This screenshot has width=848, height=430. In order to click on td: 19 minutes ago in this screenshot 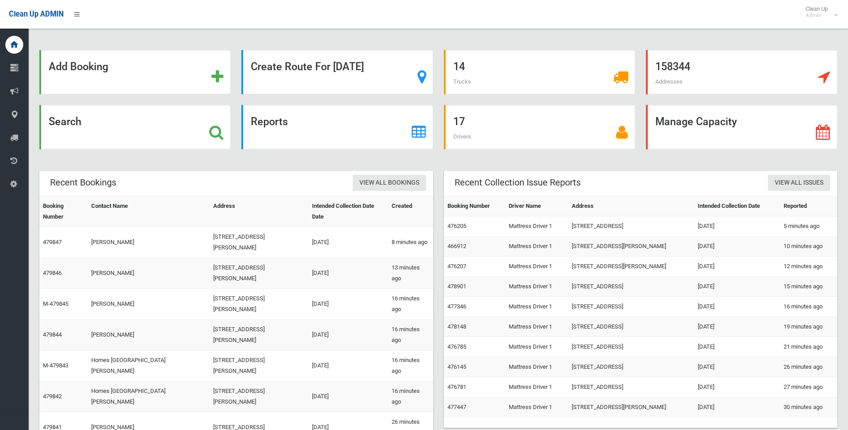, I will do `click(809, 327)`.